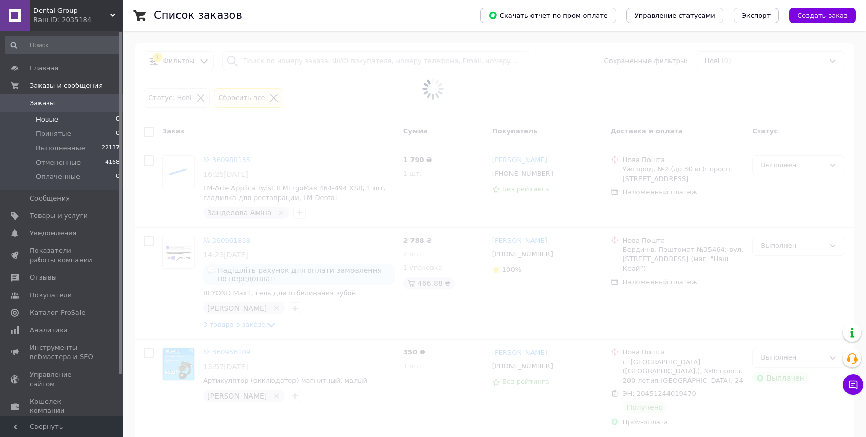 The width and height of the screenshot is (866, 437). I want to click on span: Управление статусами, so click(675, 15).